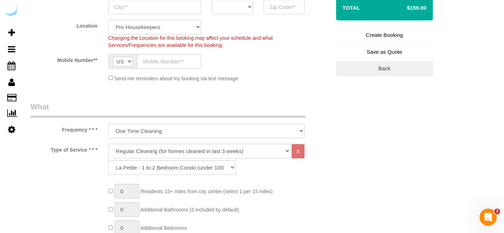 This screenshot has width=504, height=233. What do you see at coordinates (385, 52) in the screenshot?
I see `a: Save as Quote` at bounding box center [385, 52].